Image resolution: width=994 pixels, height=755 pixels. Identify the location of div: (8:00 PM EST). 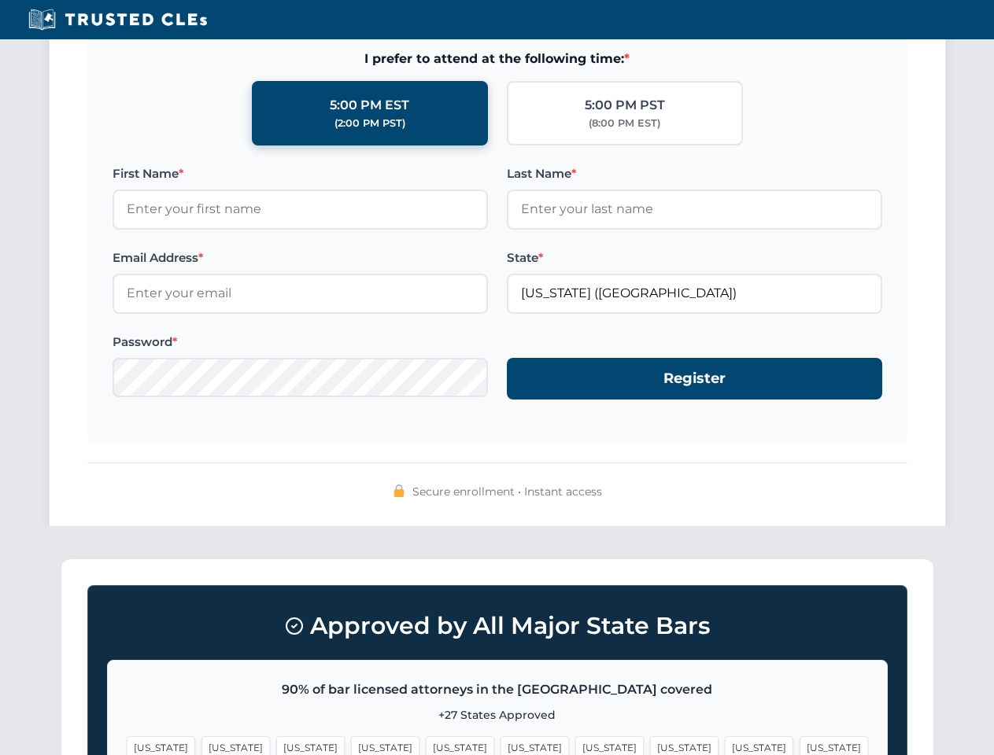
(624, 124).